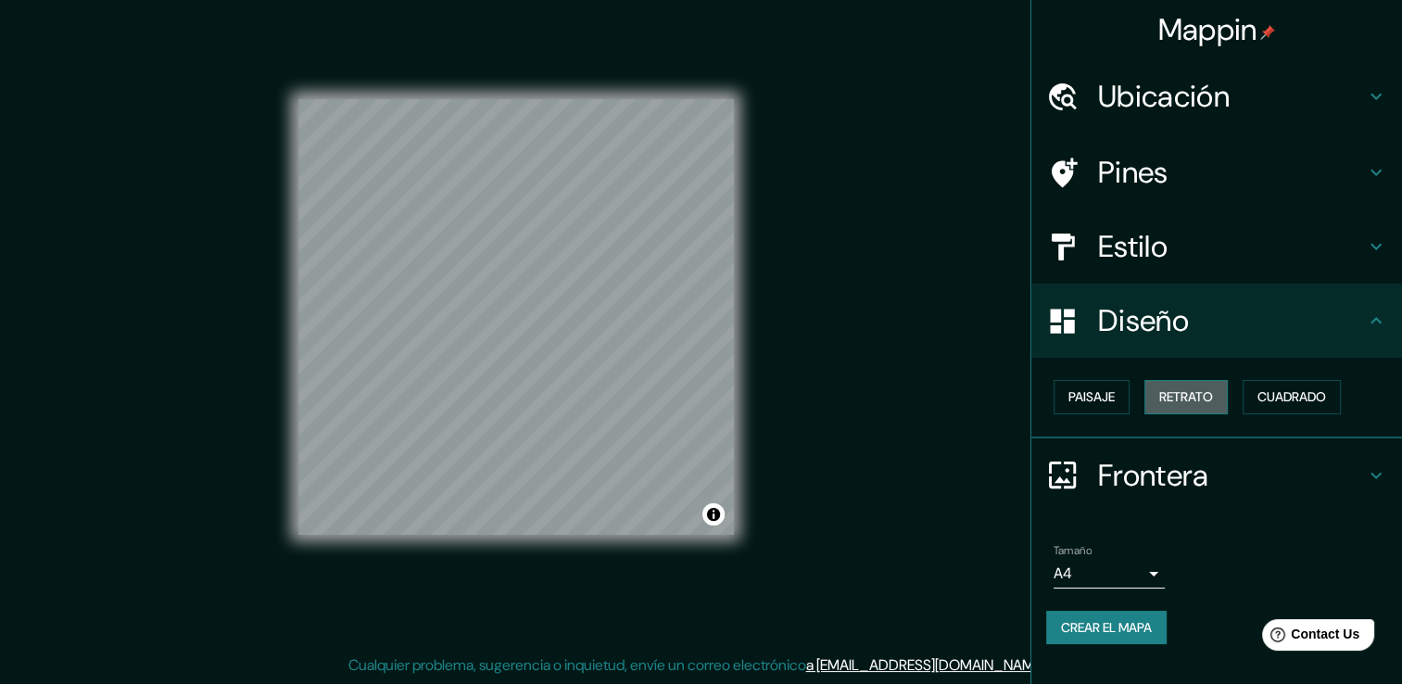 This screenshot has height=684, width=1402. Describe the element at coordinates (1072, 549) in the screenshot. I see `label: Tamaño` at that location.